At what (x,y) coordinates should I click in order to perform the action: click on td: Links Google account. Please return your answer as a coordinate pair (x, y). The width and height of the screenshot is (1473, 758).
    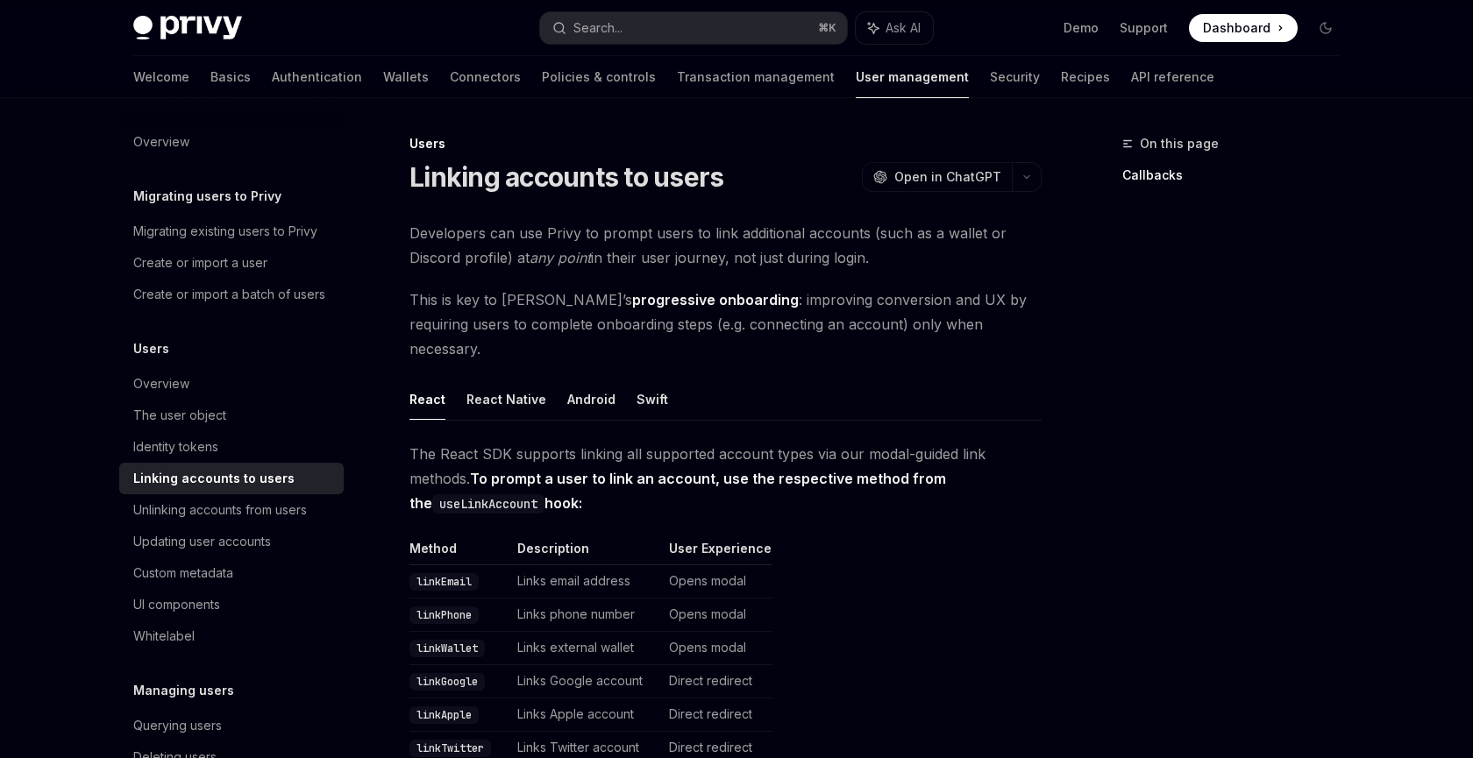
    Looking at the image, I should click on (586, 682).